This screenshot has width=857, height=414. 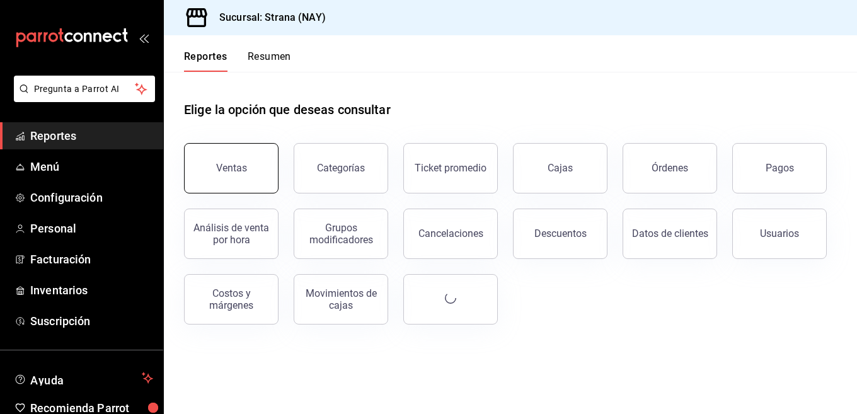 I want to click on button: Resumen, so click(x=269, y=61).